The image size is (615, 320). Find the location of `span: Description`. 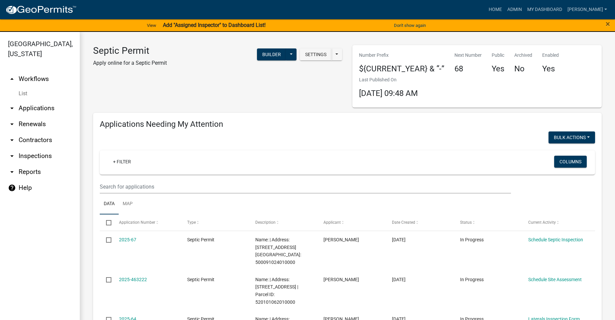

span: Description is located at coordinates (265, 223).